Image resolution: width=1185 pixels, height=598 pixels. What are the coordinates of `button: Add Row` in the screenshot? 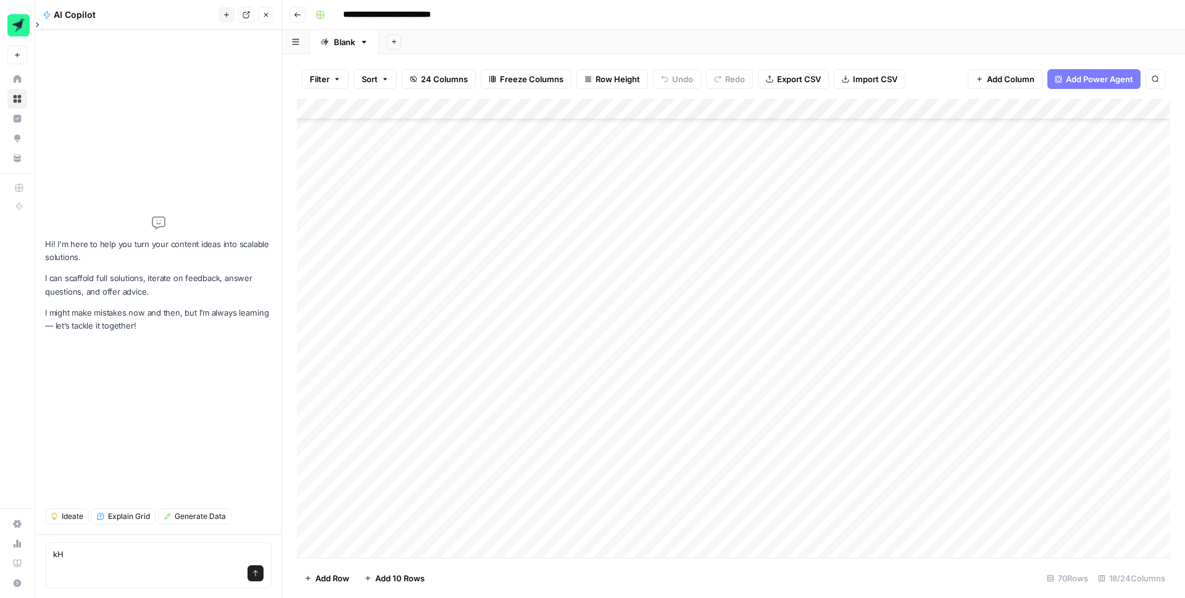 It's located at (327, 578).